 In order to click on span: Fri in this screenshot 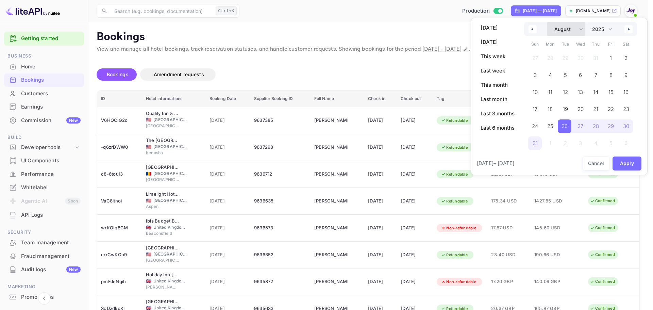, I will do `click(611, 44)`.